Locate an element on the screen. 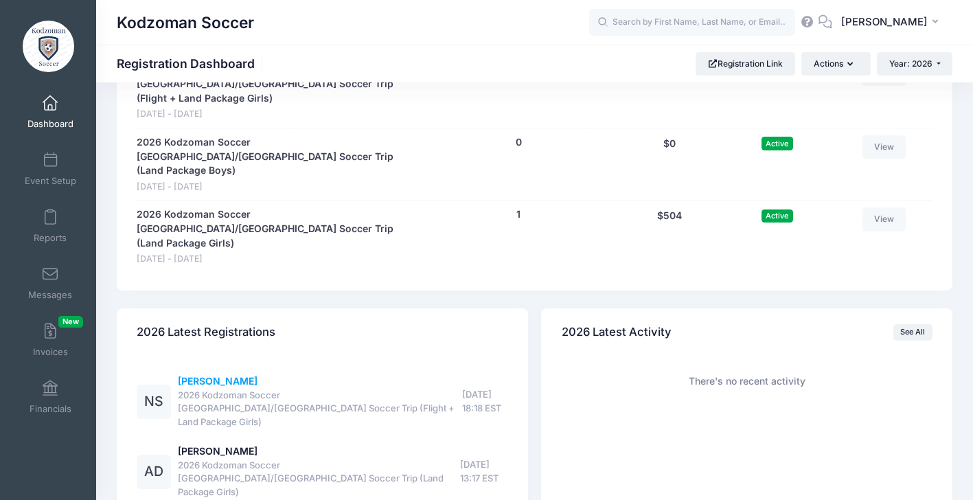 The width and height of the screenshot is (973, 500). span: Year: 2026 is located at coordinates (910, 63).